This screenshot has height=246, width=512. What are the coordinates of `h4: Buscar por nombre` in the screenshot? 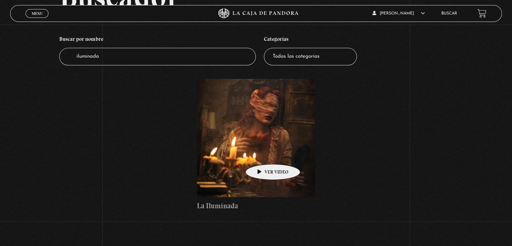 It's located at (157, 40).